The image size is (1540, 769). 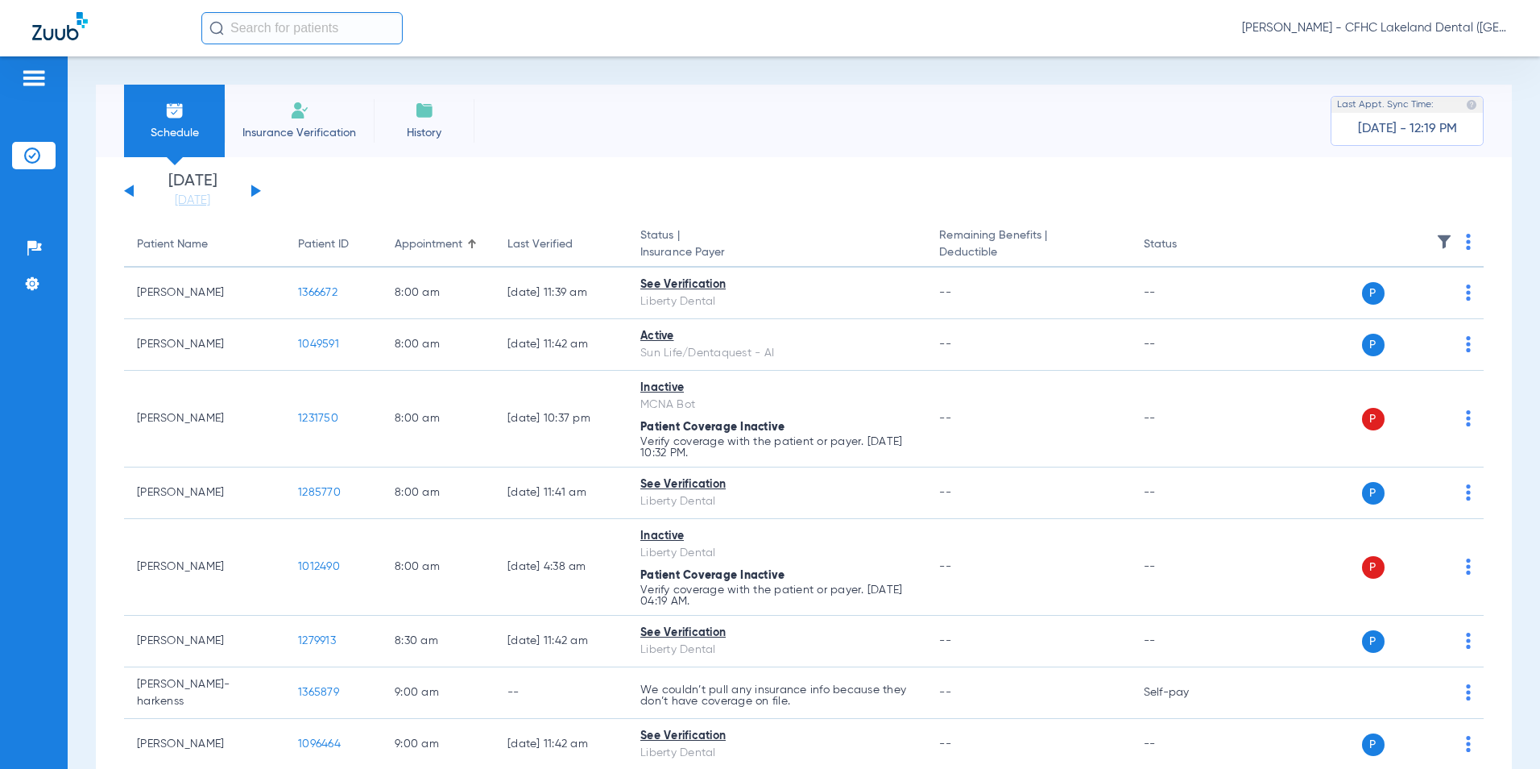 I want to click on div: Sun Life/Dentaquest - AI, so click(x=777, y=353).